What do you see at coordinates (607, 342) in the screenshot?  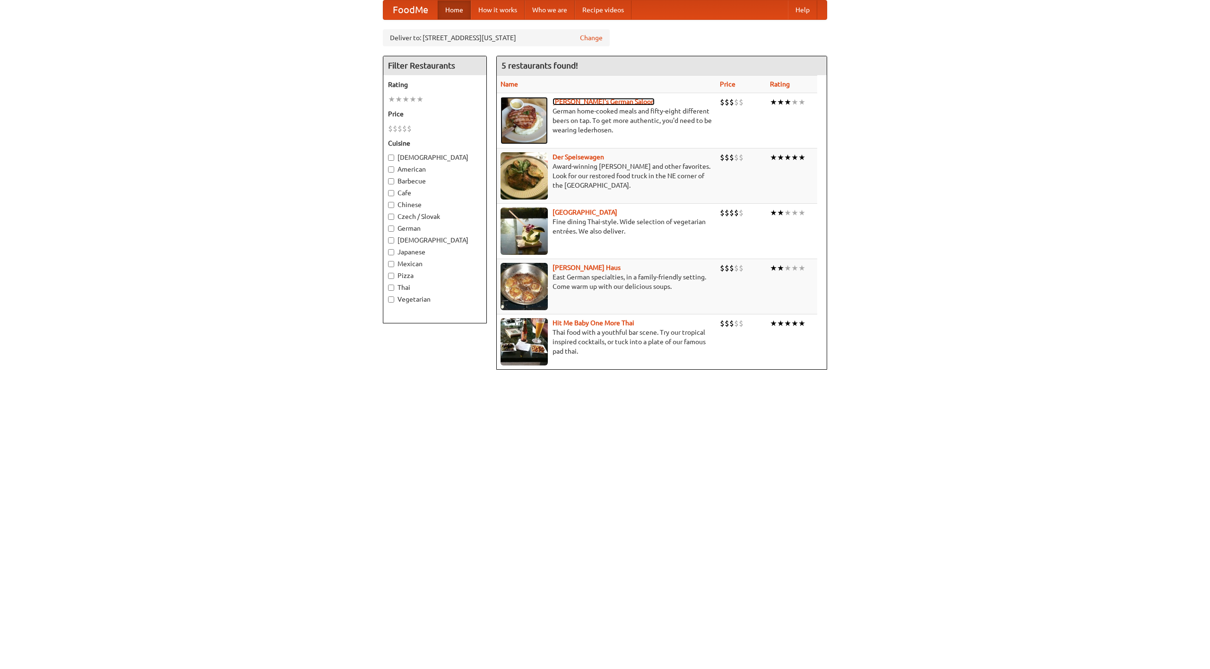 I see `p: Thai food with a youthful bar scene. Try our tropical inspired cocktails, or tuck into a plate of...` at bounding box center [607, 342].